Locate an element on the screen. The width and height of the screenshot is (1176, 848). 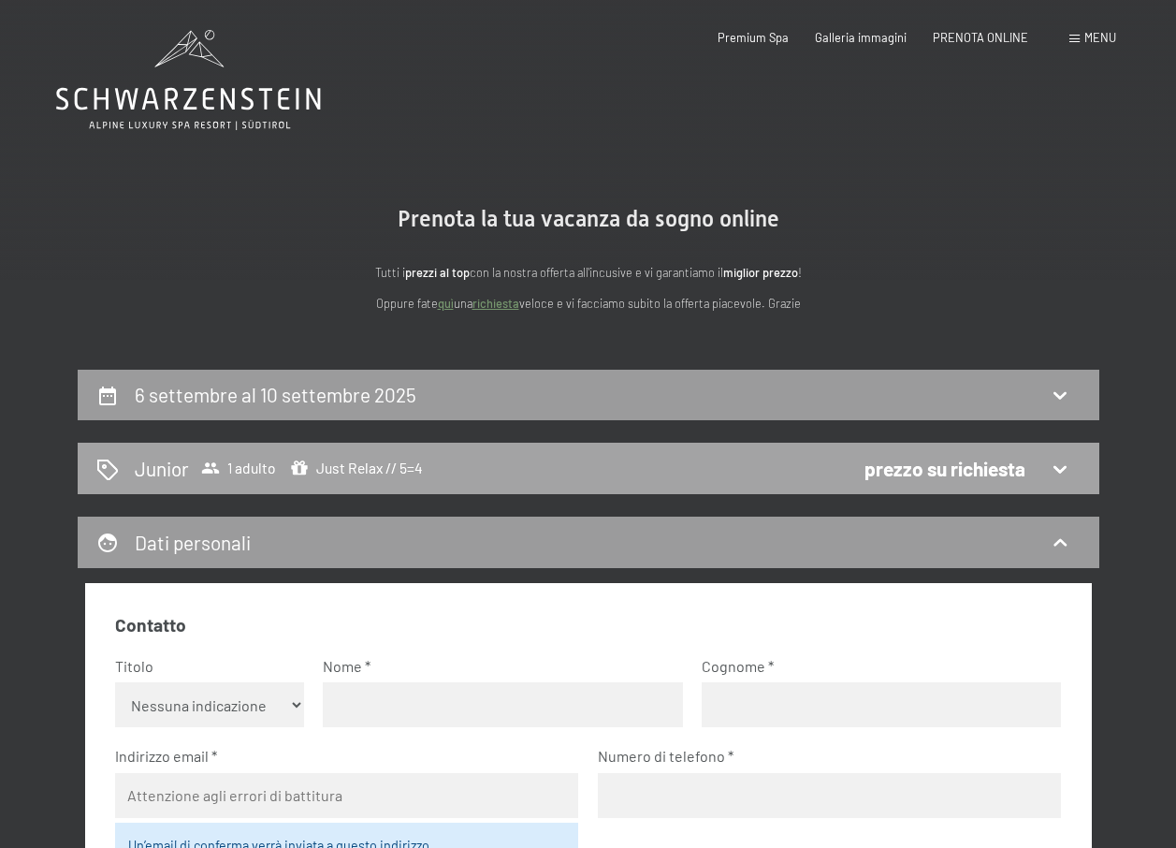
label: Indirizzo email is located at coordinates (340, 756).